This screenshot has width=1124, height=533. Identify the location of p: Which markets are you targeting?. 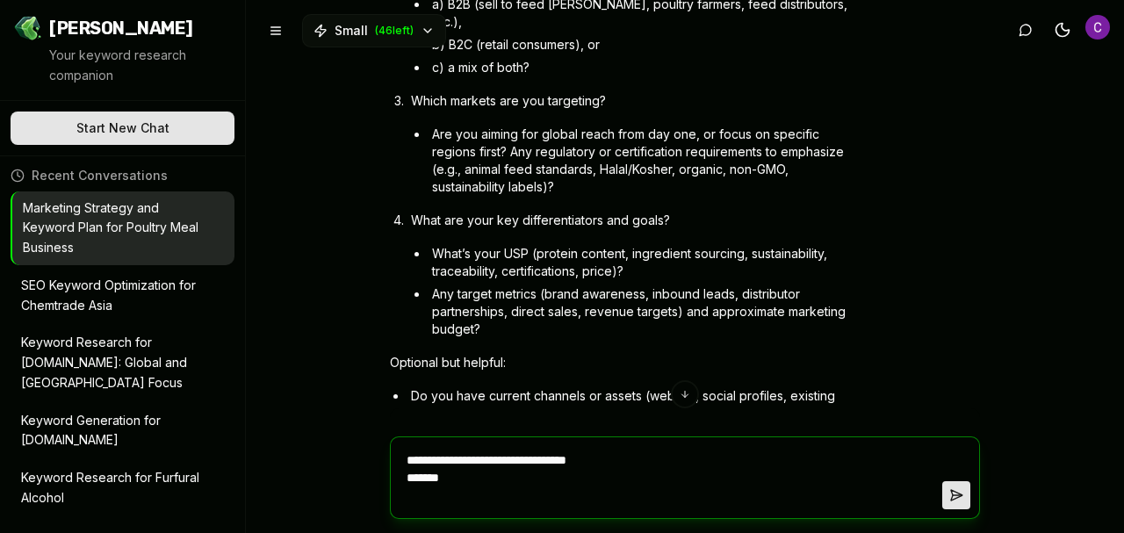
(637, 101).